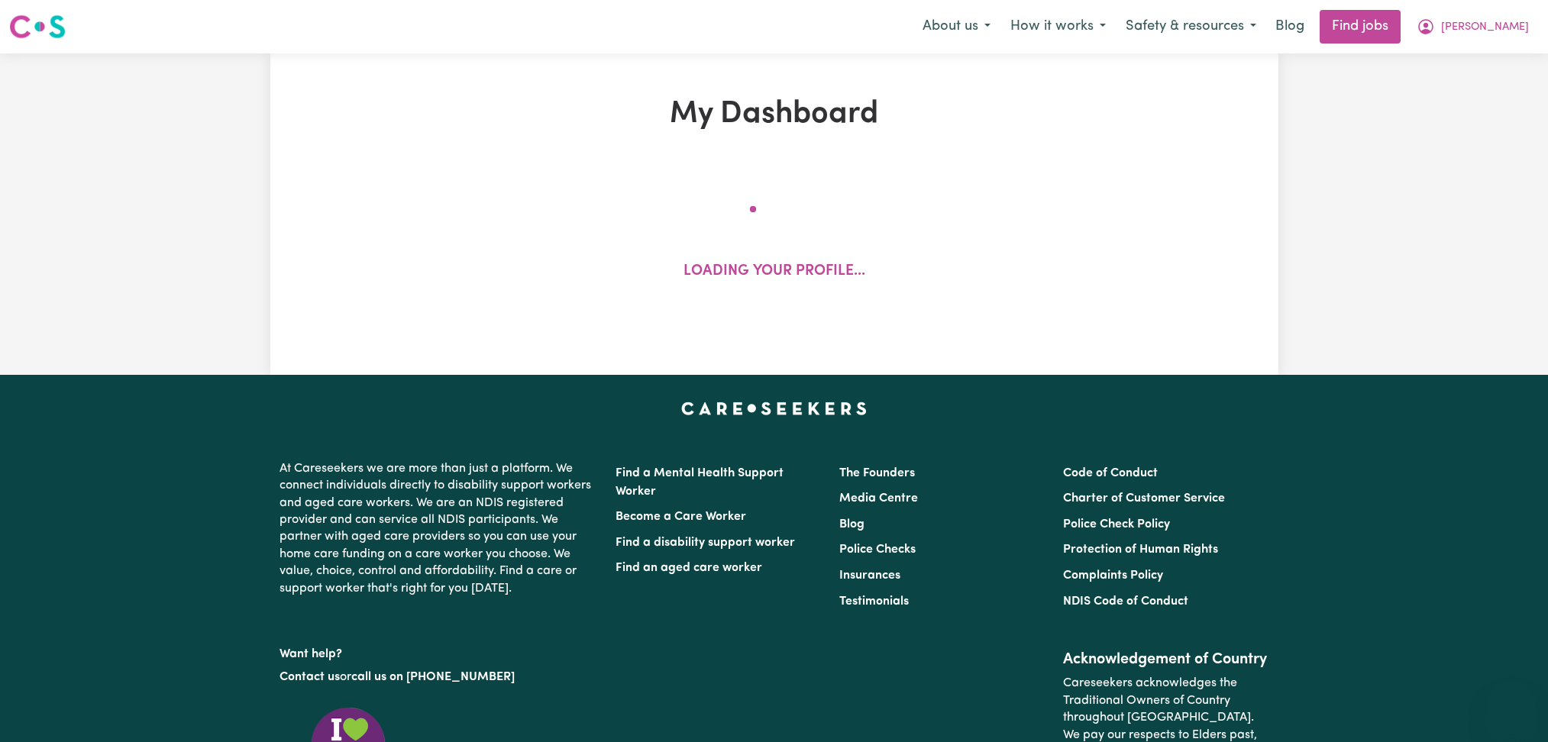  I want to click on a: Complaints Policy, so click(1112, 576).